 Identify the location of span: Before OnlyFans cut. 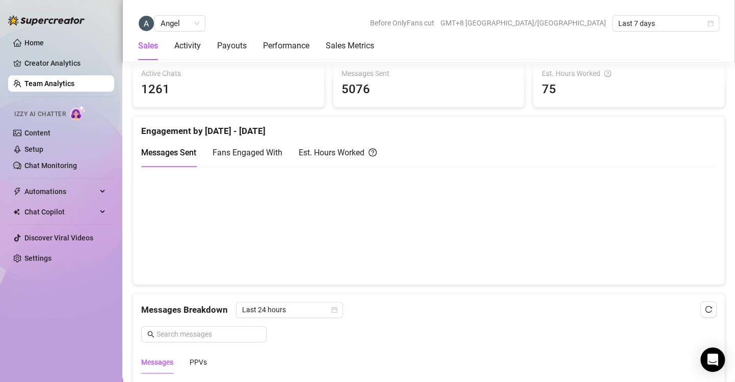
(402, 23).